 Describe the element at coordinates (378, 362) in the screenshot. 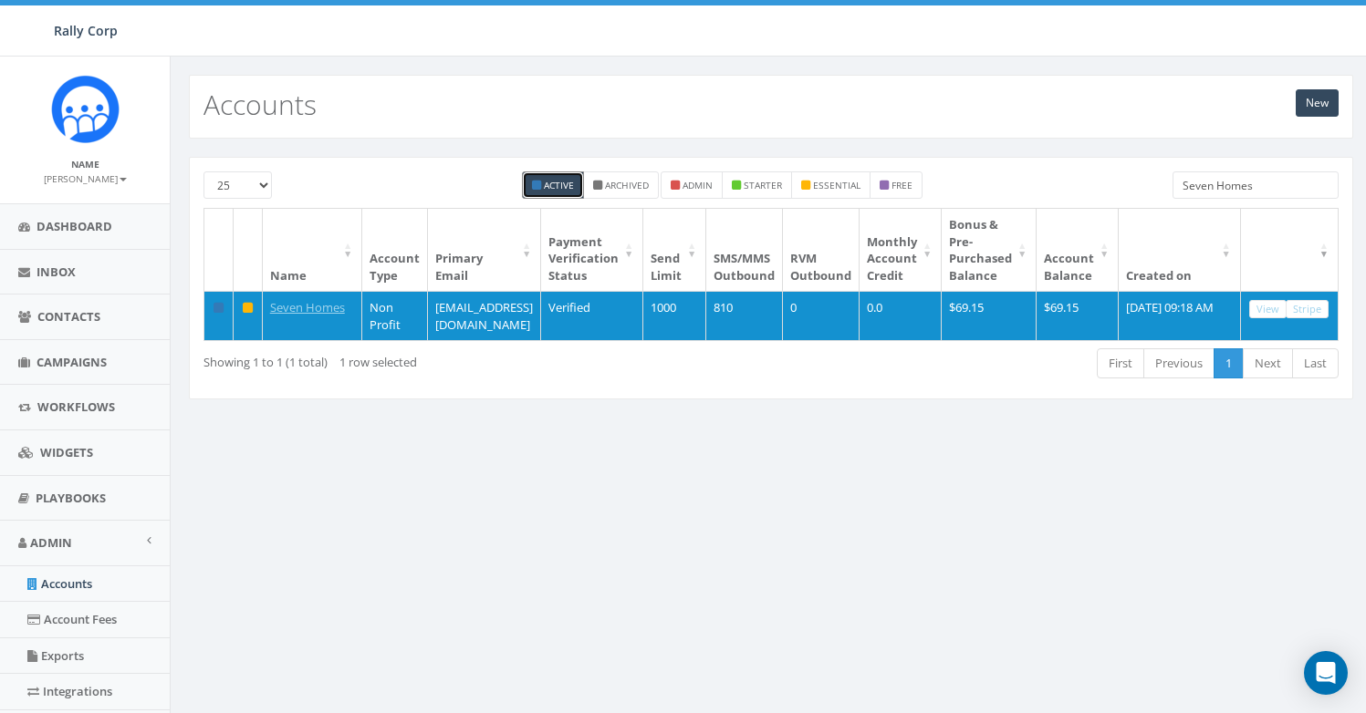

I see `span: 1 row selected` at that location.